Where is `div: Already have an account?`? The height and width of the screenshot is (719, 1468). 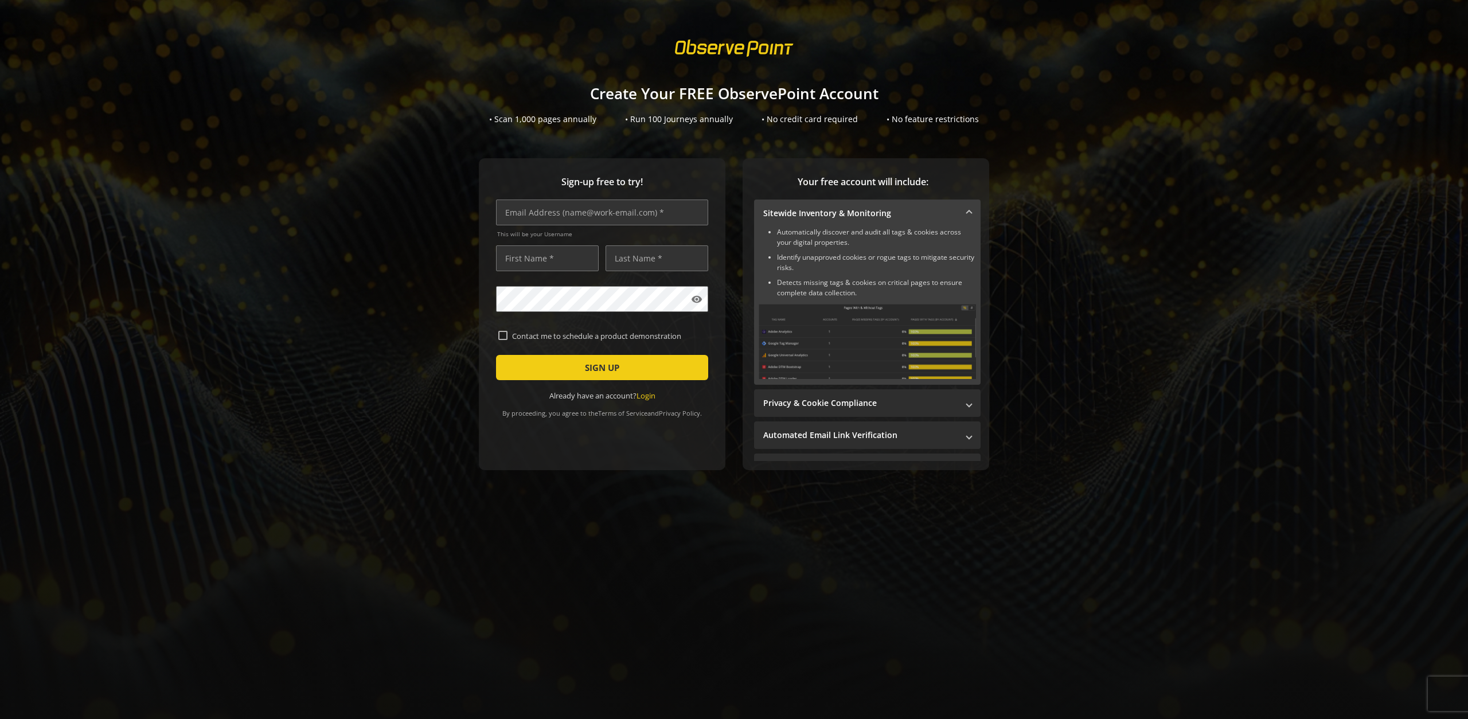 div: Already have an account? is located at coordinates (602, 396).